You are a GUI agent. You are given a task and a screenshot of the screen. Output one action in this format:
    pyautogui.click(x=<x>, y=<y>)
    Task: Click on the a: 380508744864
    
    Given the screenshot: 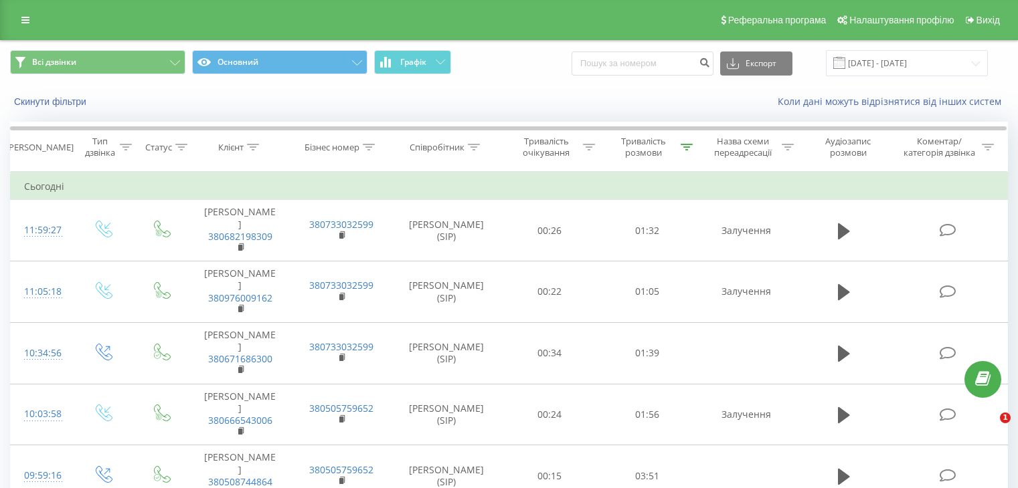 What is the action you would take?
    pyautogui.click(x=240, y=482)
    